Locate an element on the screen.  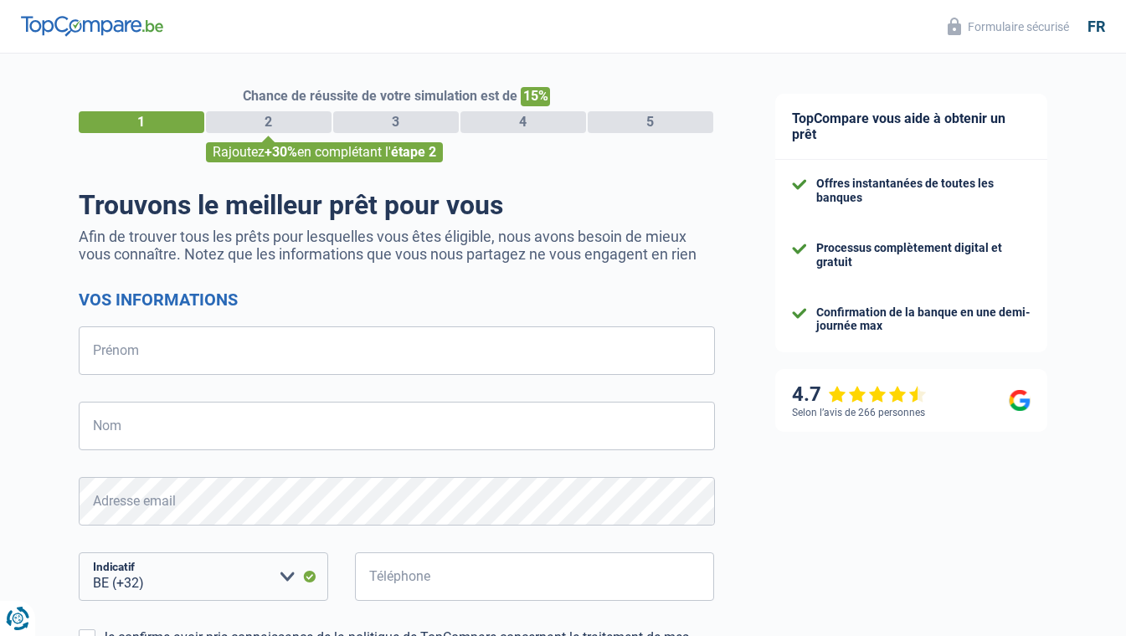
div: Offres instantanées de toutes les banques is located at coordinates (923, 191).